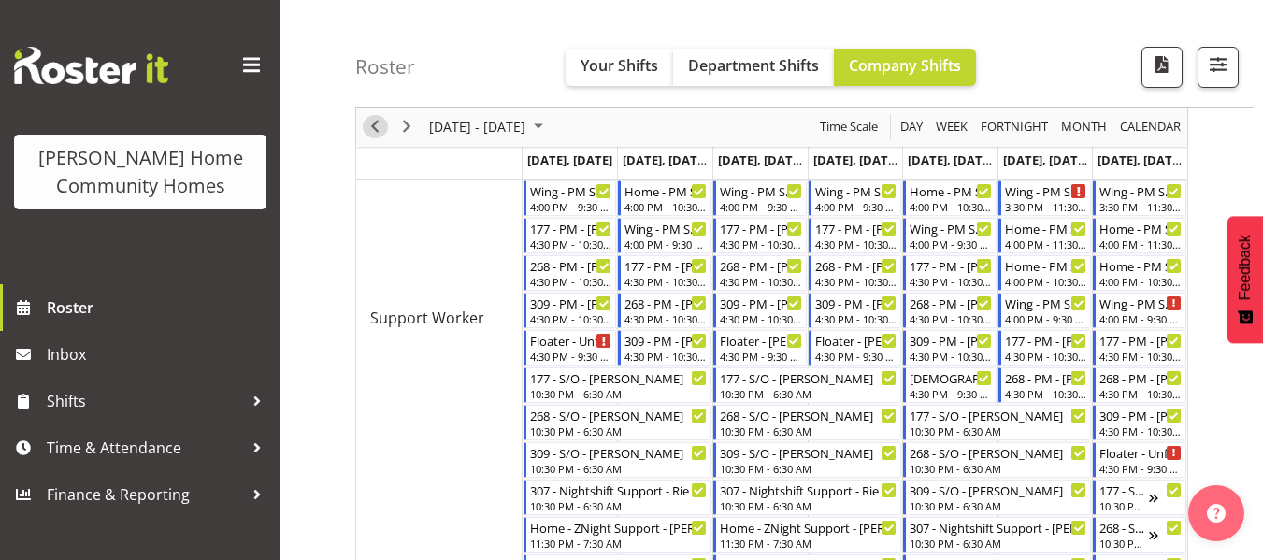 Image resolution: width=1263 pixels, height=560 pixels. What do you see at coordinates (1149, 127) in the screenshot?
I see `span: calendar` at bounding box center [1149, 127].